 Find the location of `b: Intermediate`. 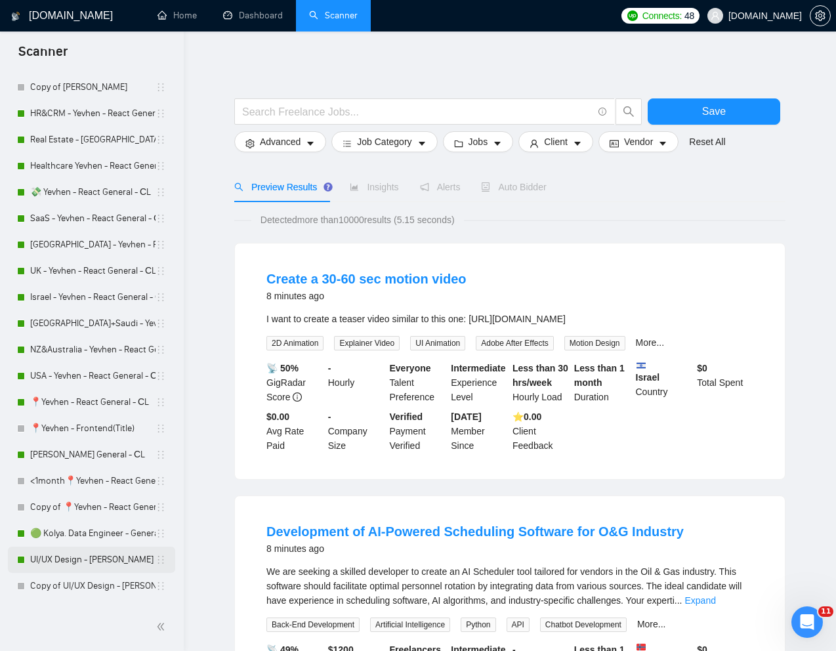

b: Intermediate is located at coordinates (478, 368).